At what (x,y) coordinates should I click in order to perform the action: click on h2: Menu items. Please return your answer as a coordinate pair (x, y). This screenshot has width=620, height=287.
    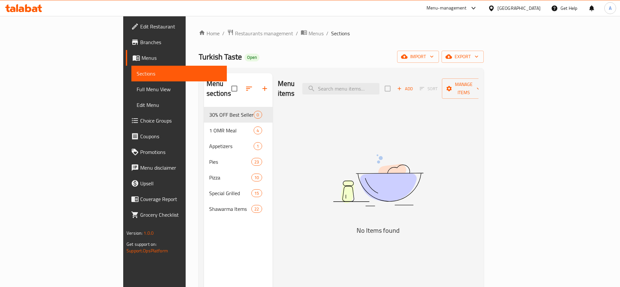
    Looking at the image, I should click on (286, 89).